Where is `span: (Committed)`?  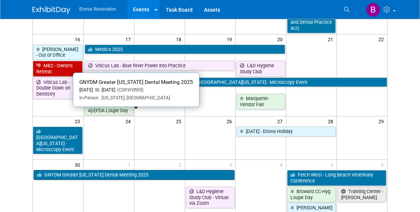
span: (Committed) is located at coordinates (129, 89).